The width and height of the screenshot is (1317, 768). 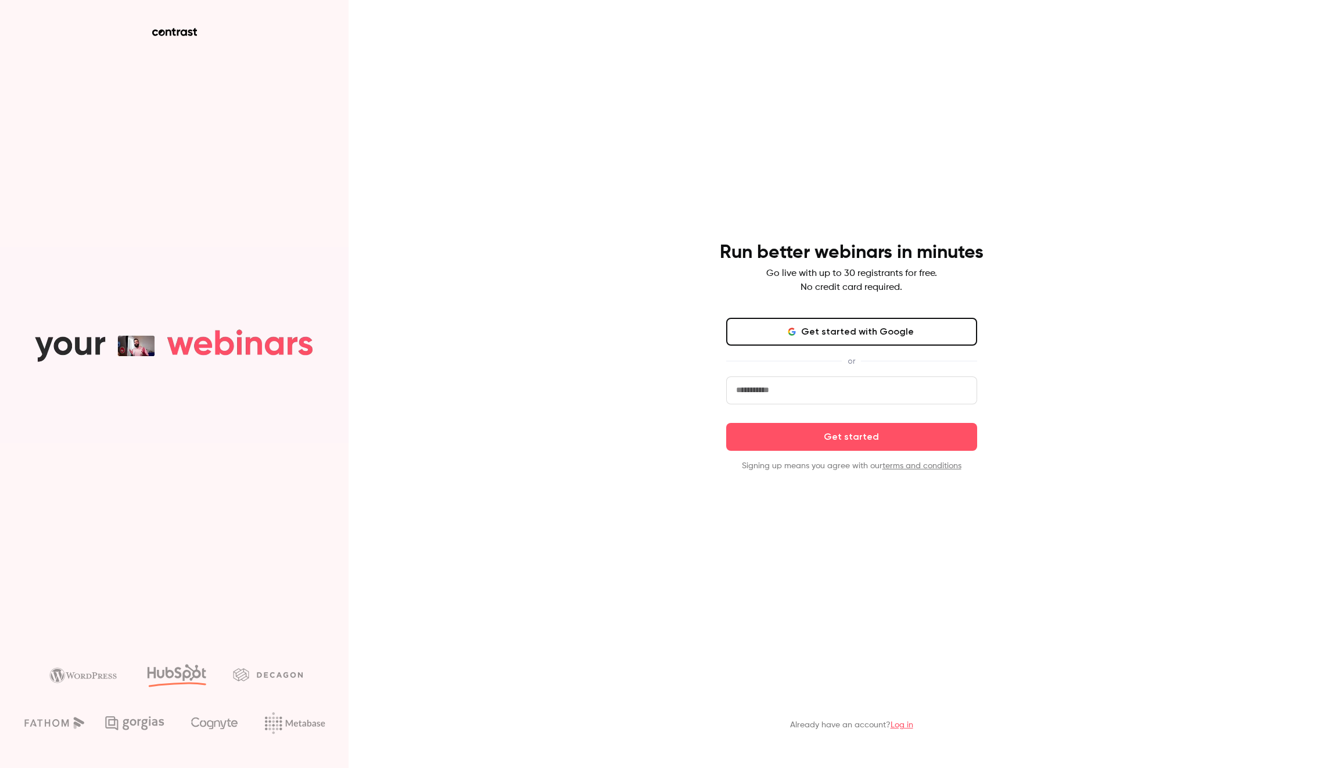 I want to click on button: Get started with Google, so click(x=852, y=332).